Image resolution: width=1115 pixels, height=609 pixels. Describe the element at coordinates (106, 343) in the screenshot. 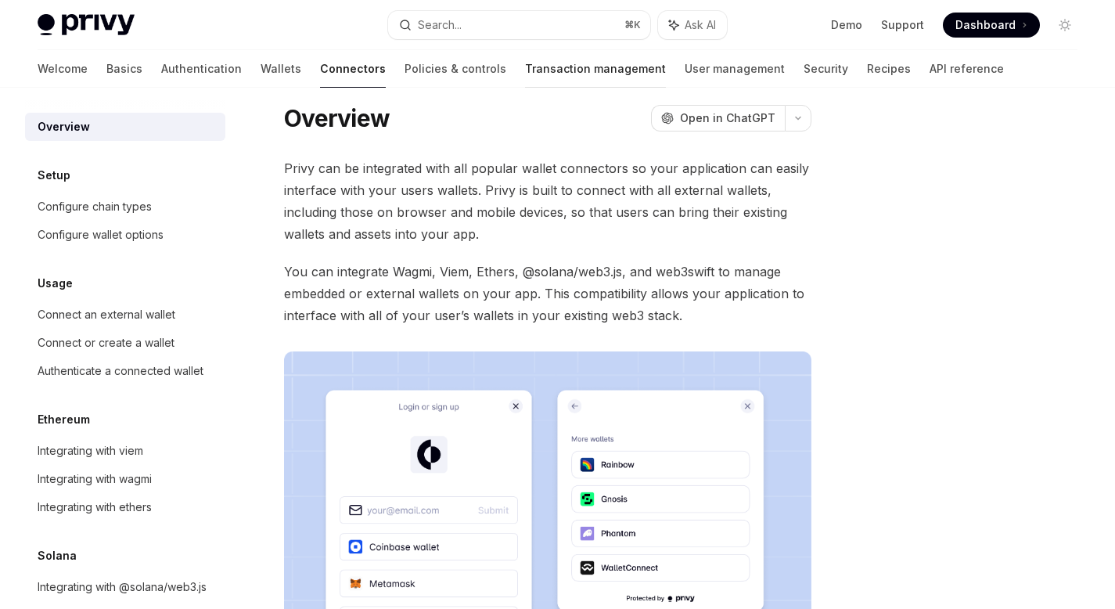

I see `div: Connect or create a wallet` at that location.